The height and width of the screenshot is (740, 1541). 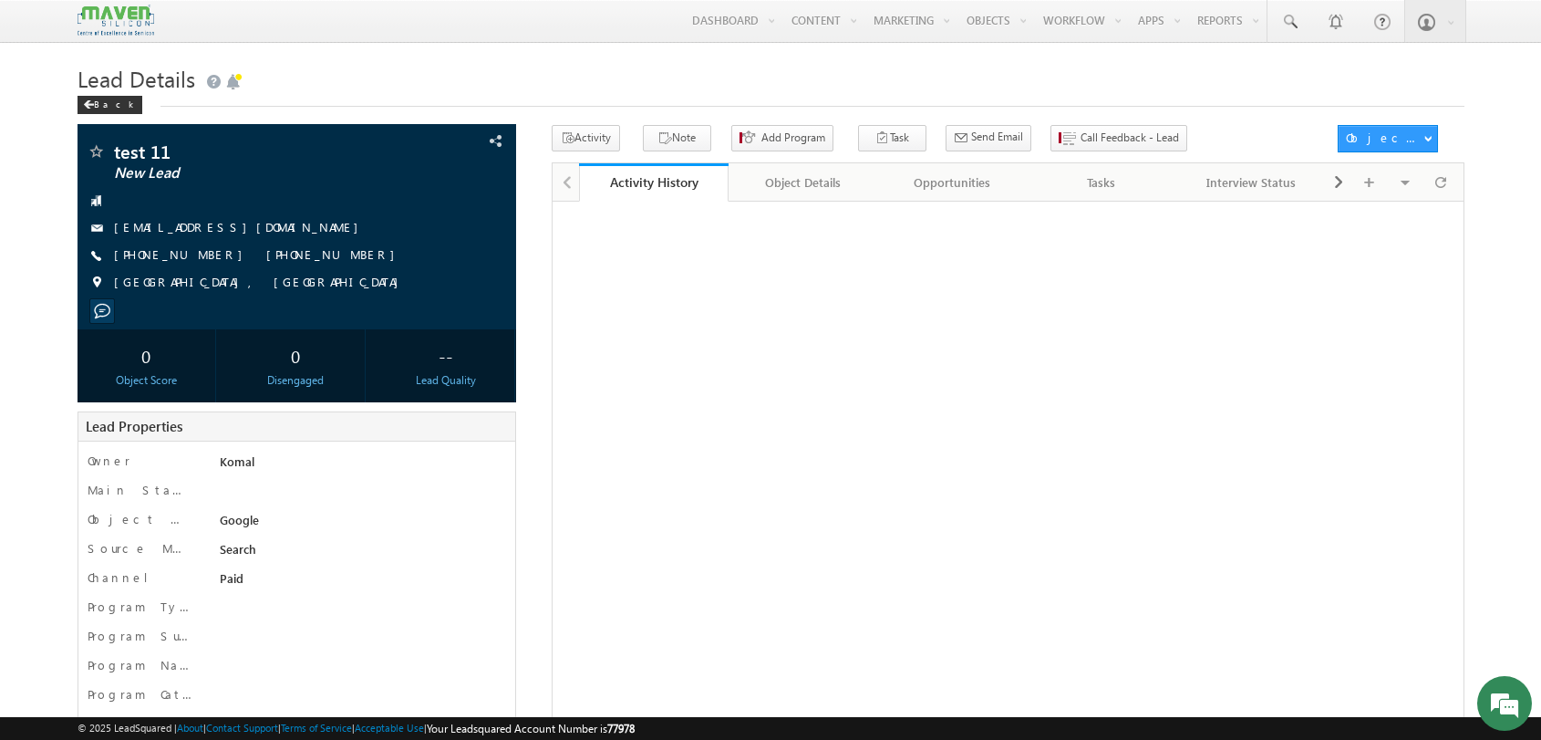 What do you see at coordinates (803, 182) in the screenshot?
I see `div: Object Details` at bounding box center [803, 182].